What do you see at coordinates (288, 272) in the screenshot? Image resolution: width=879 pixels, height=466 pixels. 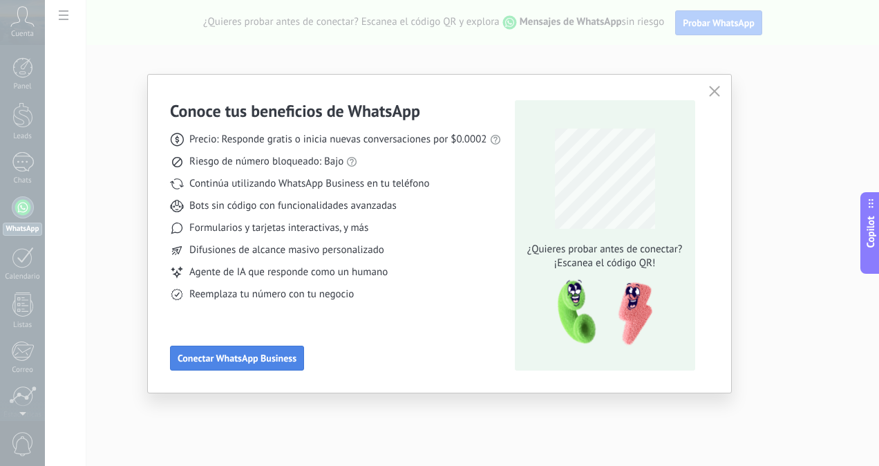 I see `span: Agente de IA que responde como un humano` at bounding box center [288, 272].